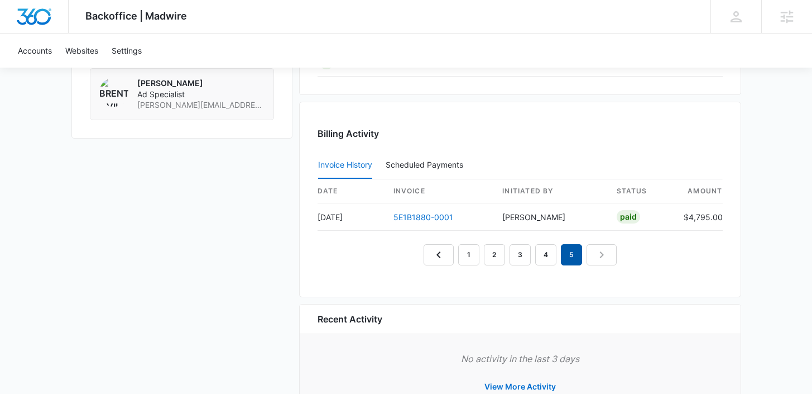  What do you see at coordinates (351, 191) in the screenshot?
I see `th: date` at bounding box center [351, 191].